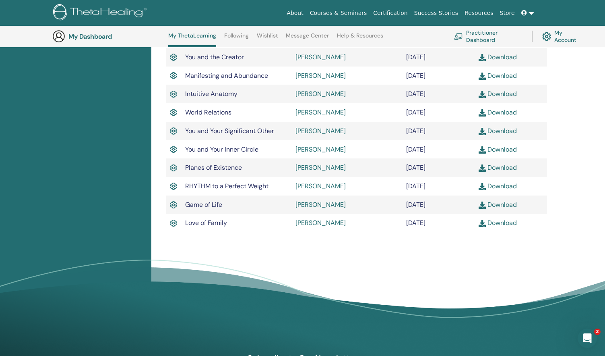 This screenshot has width=605, height=356. Describe the element at coordinates (507, 13) in the screenshot. I see `a: Store` at that location.